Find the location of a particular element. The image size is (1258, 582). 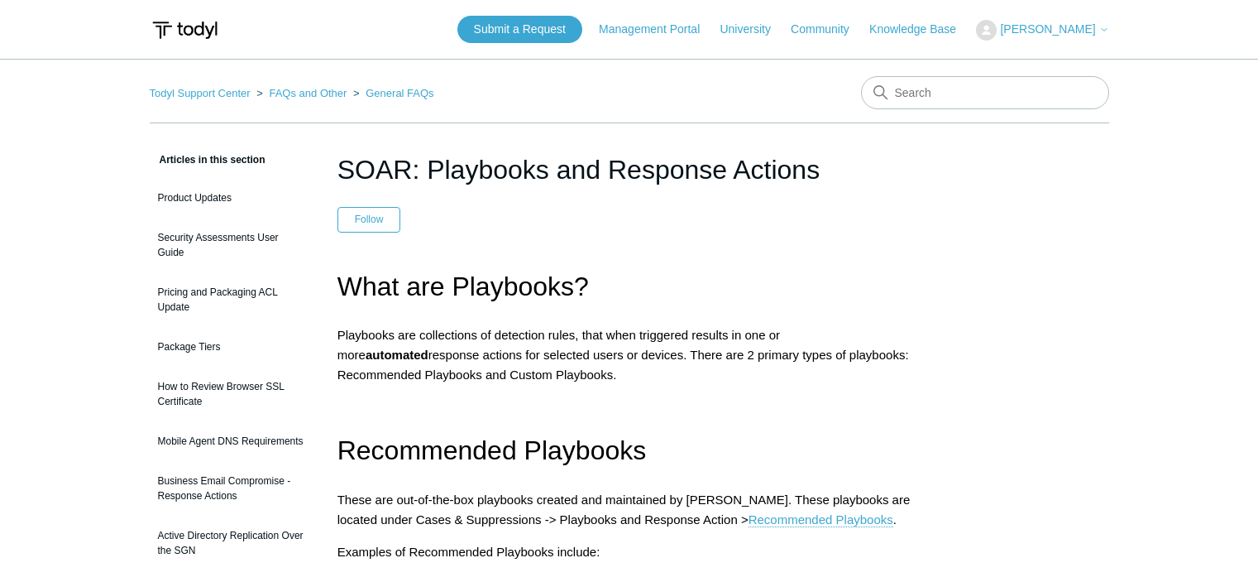

button: Follow Article is located at coordinates (369, 219).